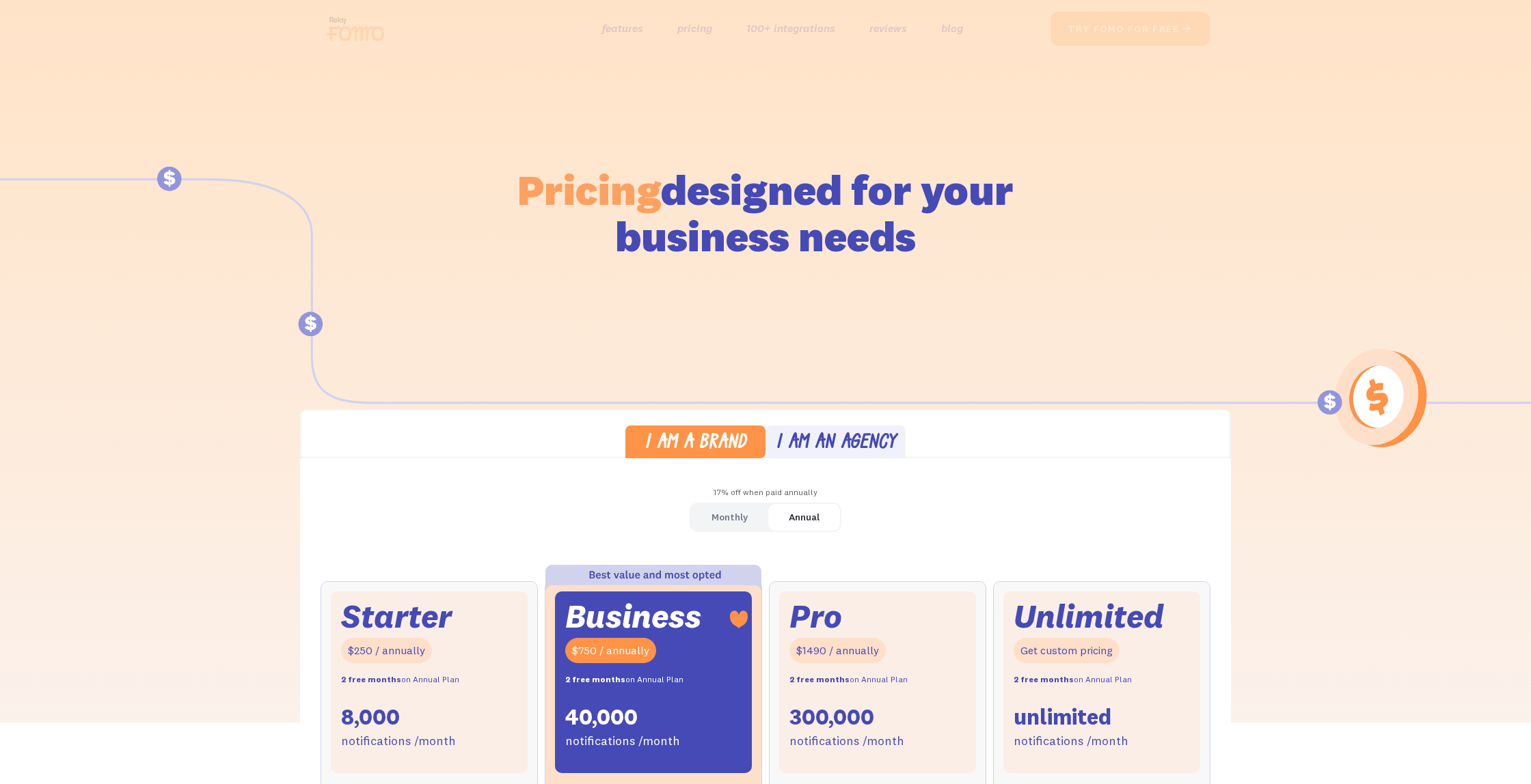  What do you see at coordinates (1129, 29) in the screenshot?
I see `a: try fomo for free` at bounding box center [1129, 29].